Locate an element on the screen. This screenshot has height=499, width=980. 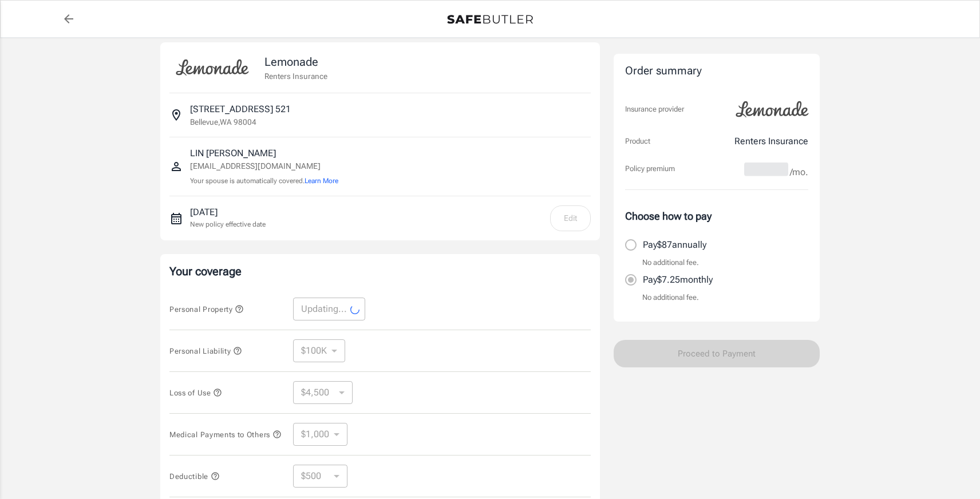
div: Order summary is located at coordinates (716, 71).